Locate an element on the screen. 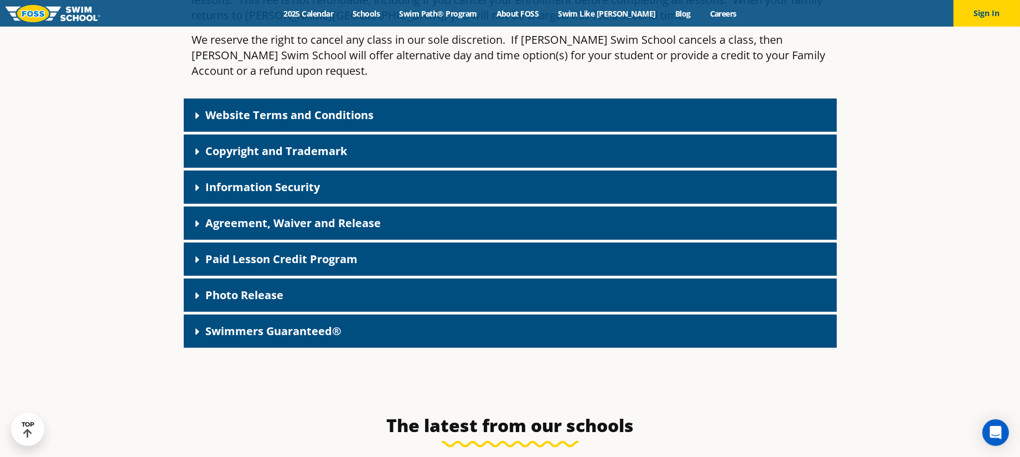 The image size is (1020, 457). a: Schools is located at coordinates (367, 13).